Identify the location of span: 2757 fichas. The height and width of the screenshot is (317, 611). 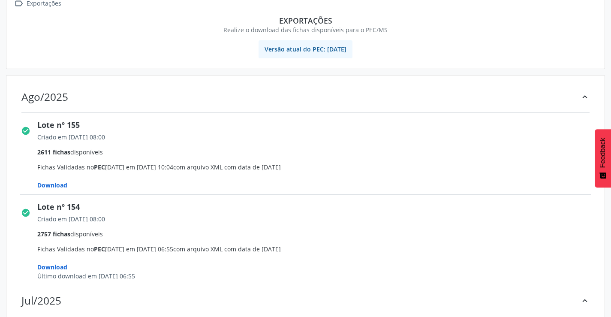
(54, 234).